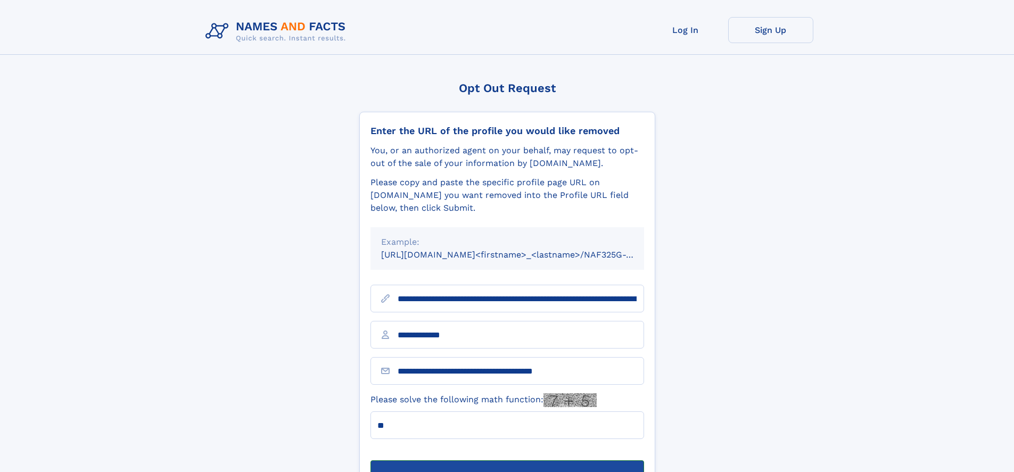 This screenshot has height=472, width=1014. What do you see at coordinates (686, 30) in the screenshot?
I see `a: Log In` at bounding box center [686, 30].